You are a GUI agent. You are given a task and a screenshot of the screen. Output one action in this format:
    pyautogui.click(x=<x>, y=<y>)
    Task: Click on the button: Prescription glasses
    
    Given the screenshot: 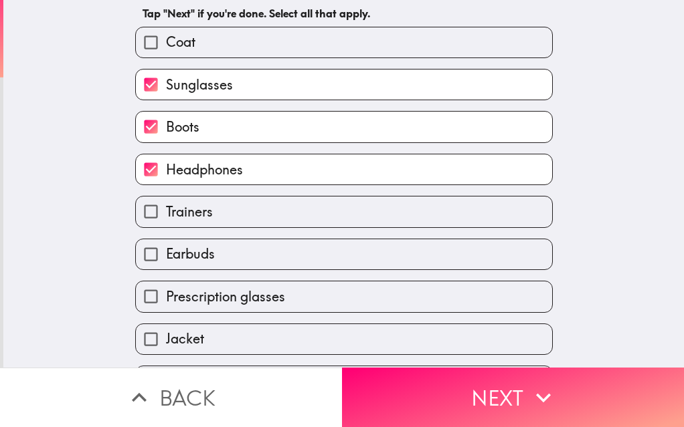 What is the action you would take?
    pyautogui.click(x=344, y=296)
    